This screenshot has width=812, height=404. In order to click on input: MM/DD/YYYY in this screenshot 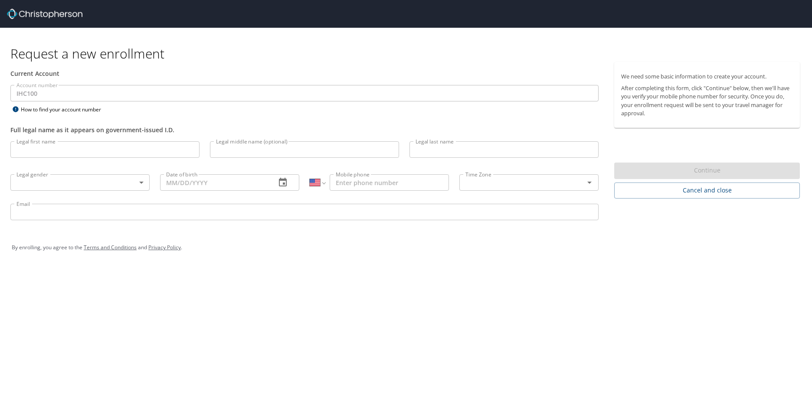, I will do `click(214, 183)`.